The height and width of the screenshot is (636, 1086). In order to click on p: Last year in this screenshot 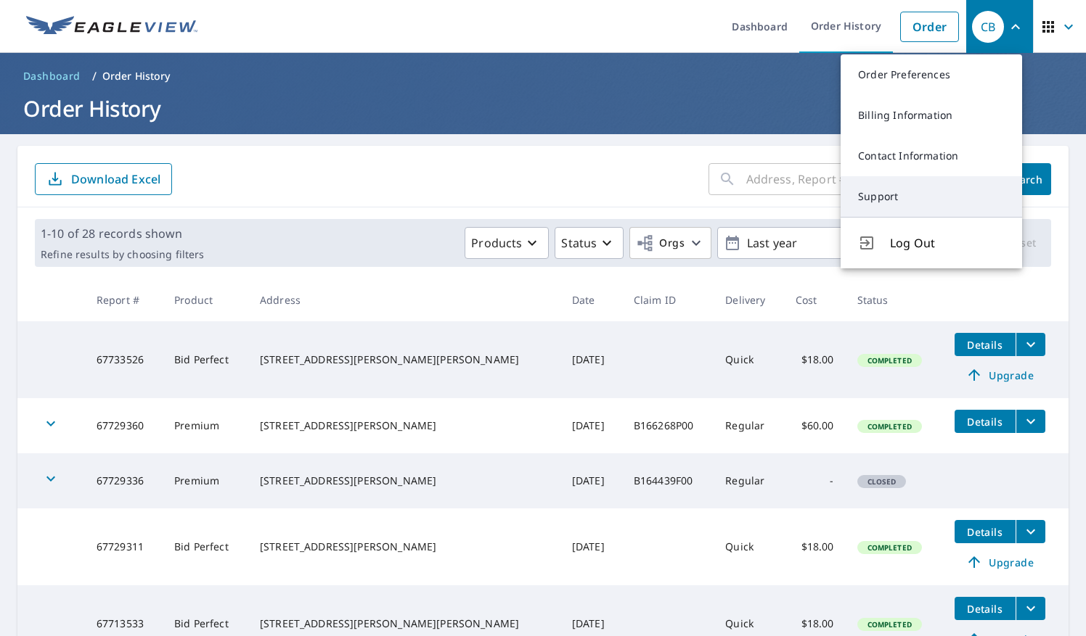, I will do `click(826, 243)`.